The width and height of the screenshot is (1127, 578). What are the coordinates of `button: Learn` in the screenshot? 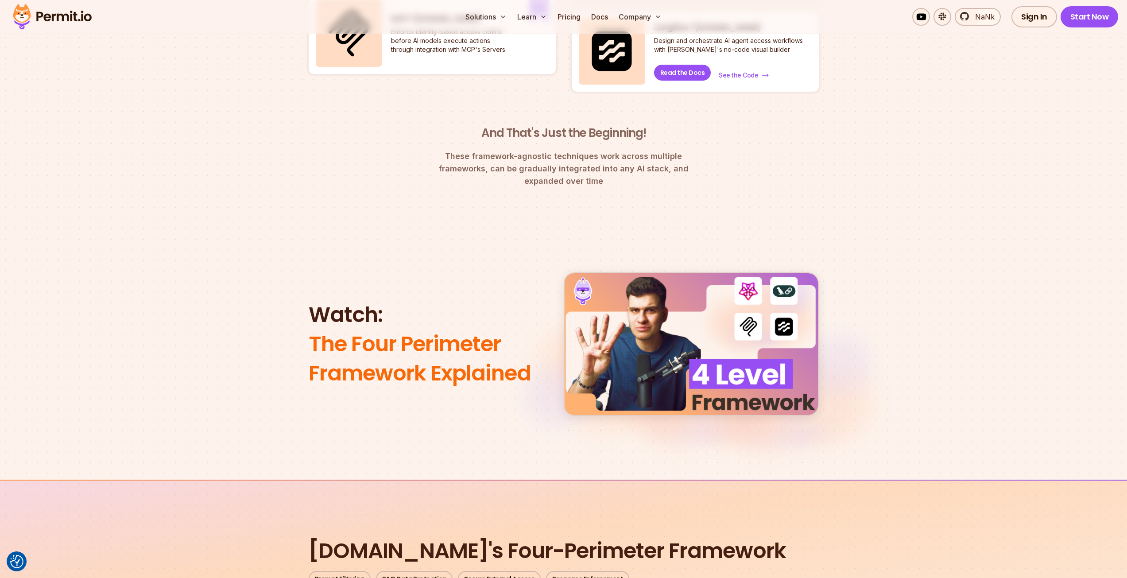 It's located at (532, 17).